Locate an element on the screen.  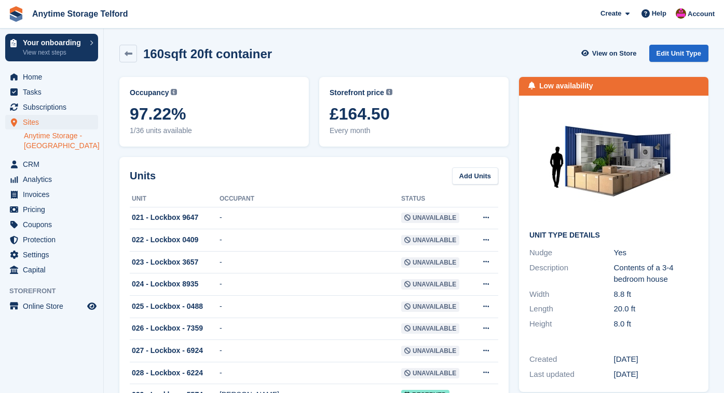
span: Help is located at coordinates (659, 13).